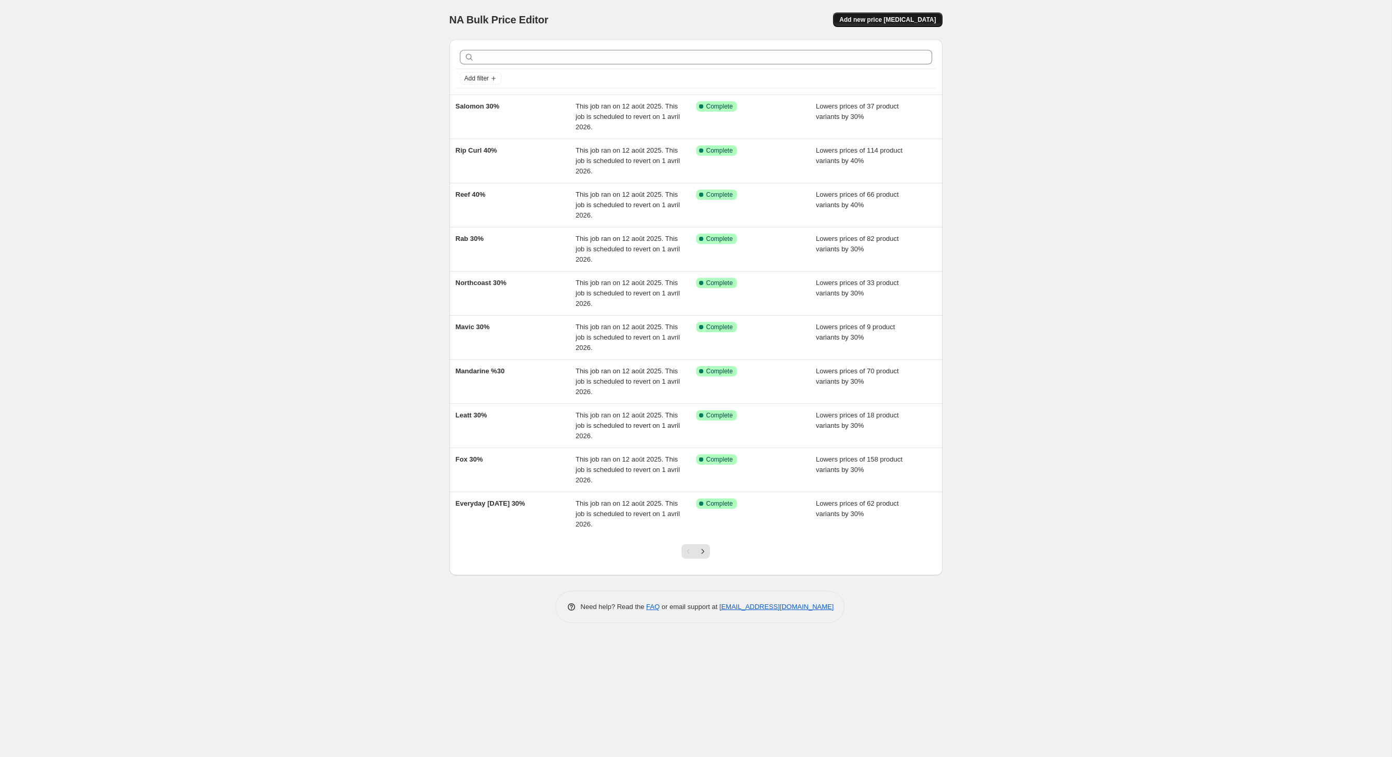 This screenshot has width=1392, height=757. What do you see at coordinates (614, 606) in the screenshot?
I see `span: Need help? Read the` at bounding box center [614, 606].